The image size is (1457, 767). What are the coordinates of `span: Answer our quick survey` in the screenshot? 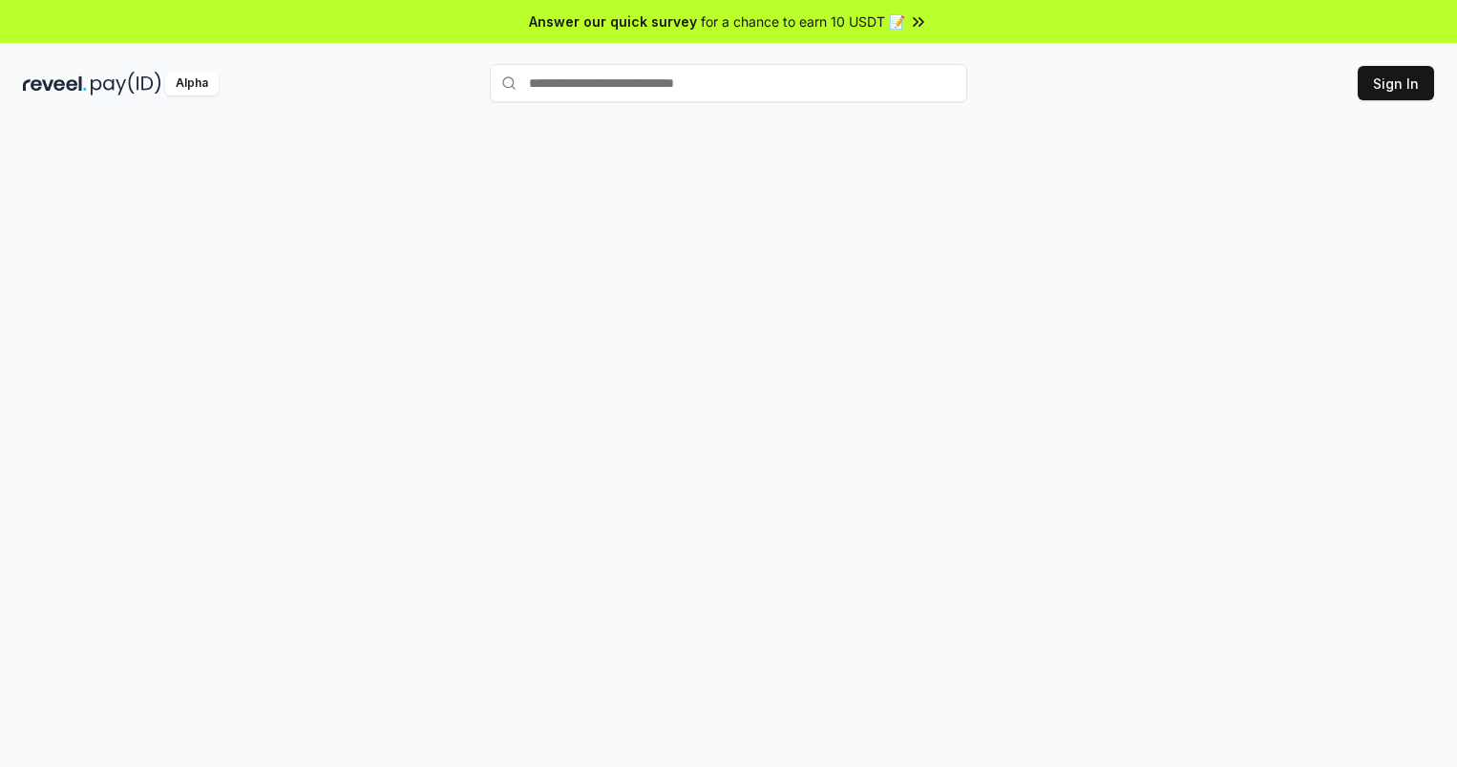 It's located at (613, 21).